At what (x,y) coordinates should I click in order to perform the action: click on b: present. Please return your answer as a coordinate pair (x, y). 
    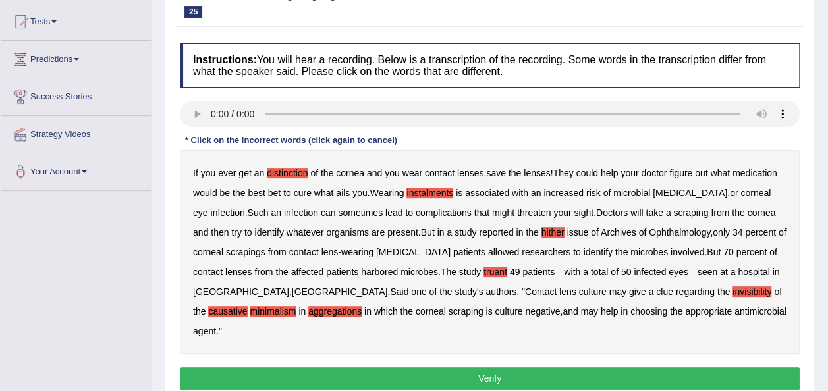
    Looking at the image, I should click on (402, 232).